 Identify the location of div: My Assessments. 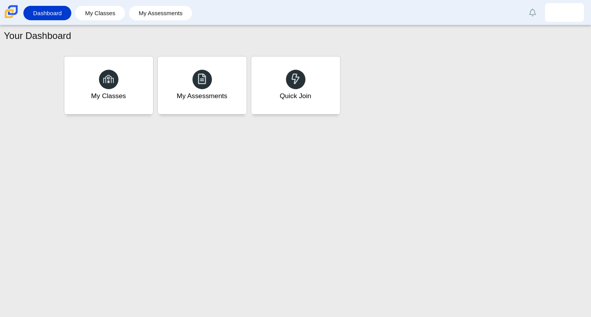
(202, 96).